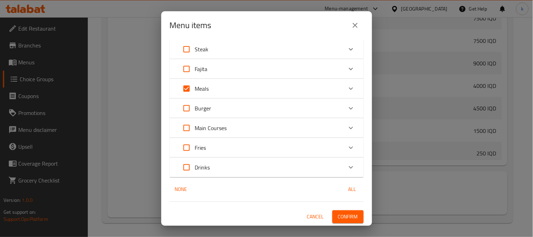 This screenshot has width=533, height=237. What do you see at coordinates (352, 189) in the screenshot?
I see `span: All` at bounding box center [352, 189].